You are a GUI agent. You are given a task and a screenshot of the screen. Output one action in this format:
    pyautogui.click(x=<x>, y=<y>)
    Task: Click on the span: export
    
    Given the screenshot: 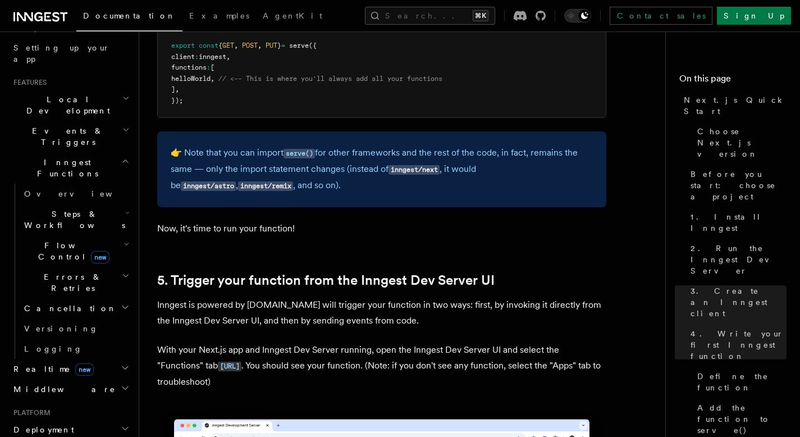 What is the action you would take?
    pyautogui.click(x=183, y=45)
    